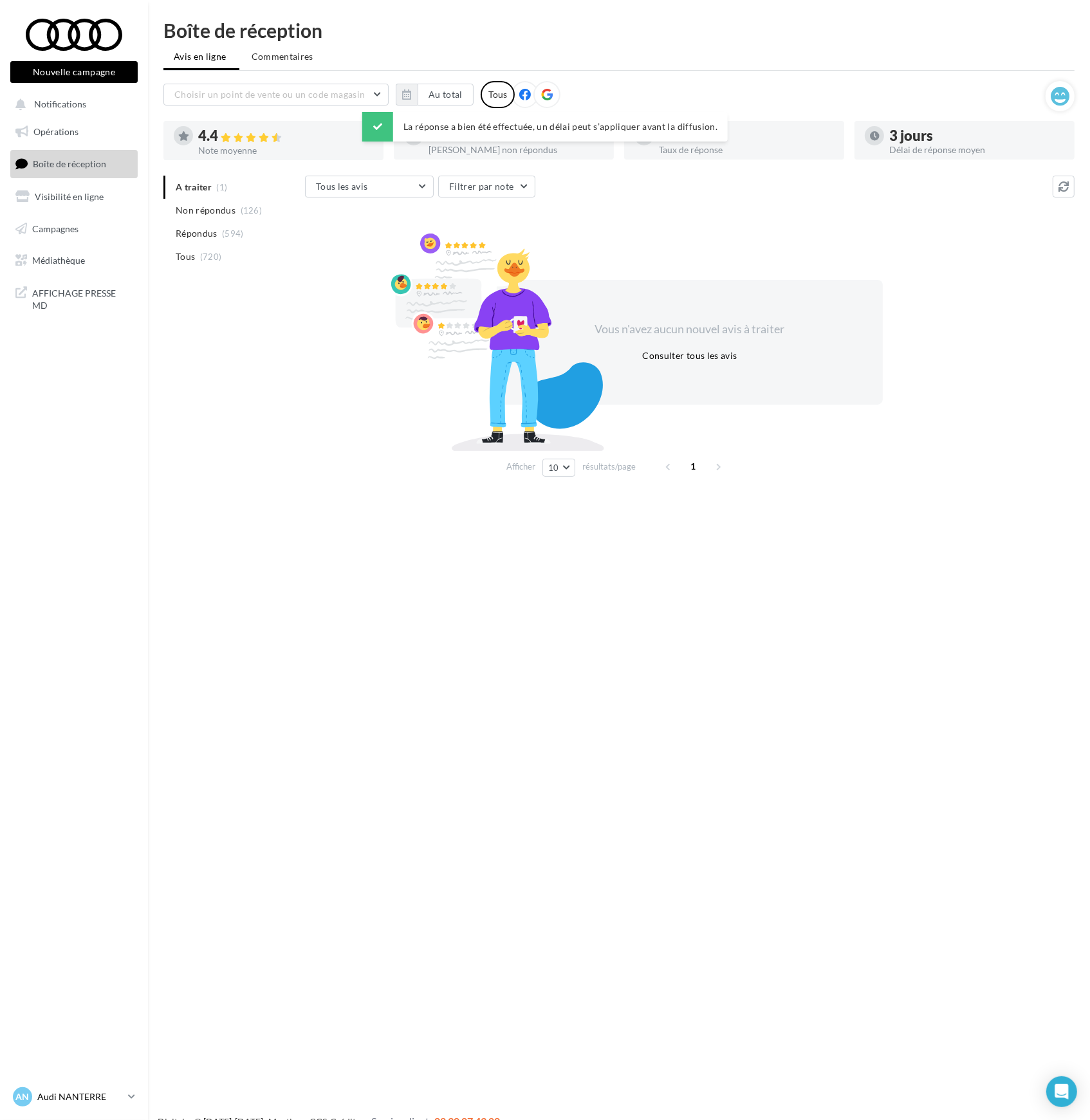 This screenshot has height=1120, width=1090. I want to click on button: Tous les avis, so click(369, 187).